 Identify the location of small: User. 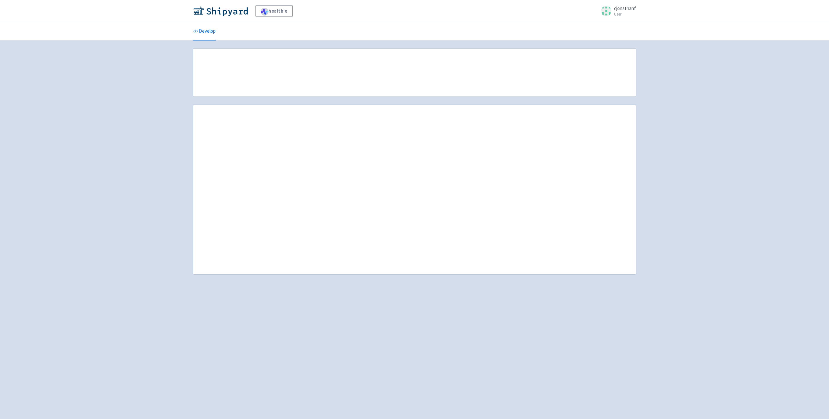
(625, 14).